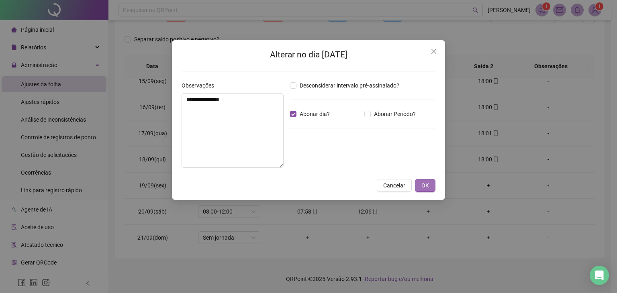 The height and width of the screenshot is (293, 617). Describe the element at coordinates (394, 185) in the screenshot. I see `button: Cancelar` at that location.